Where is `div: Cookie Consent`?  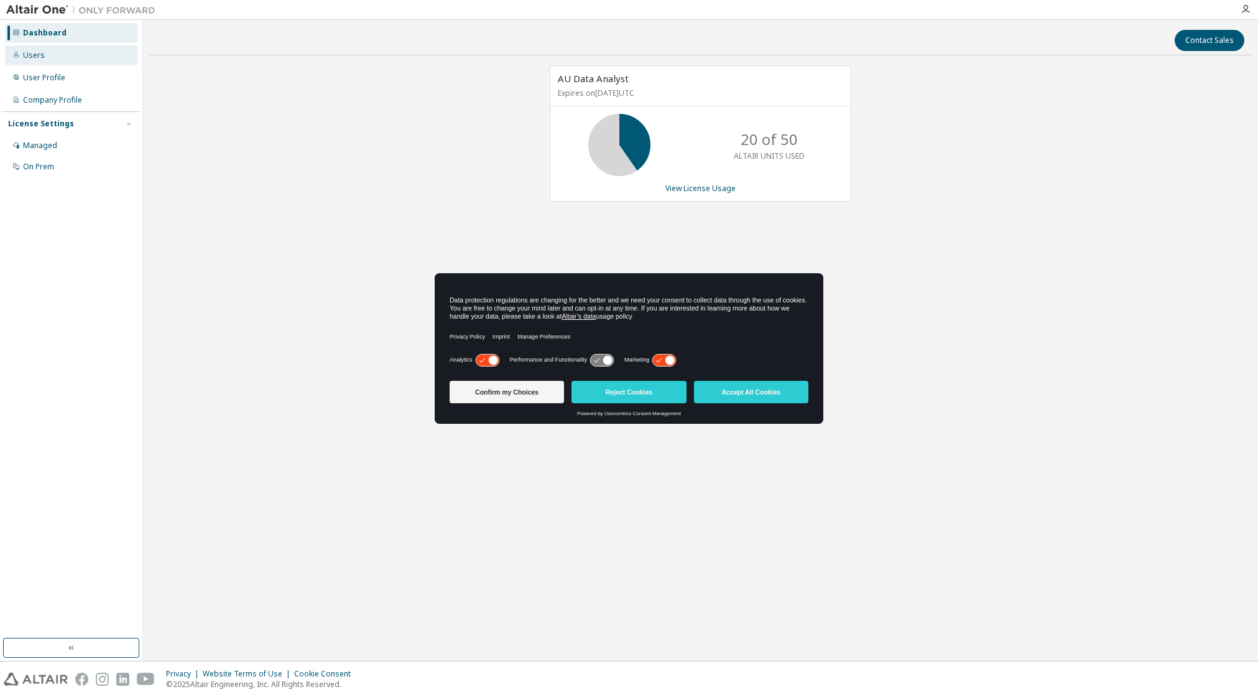 div: Cookie Consent is located at coordinates (326, 674).